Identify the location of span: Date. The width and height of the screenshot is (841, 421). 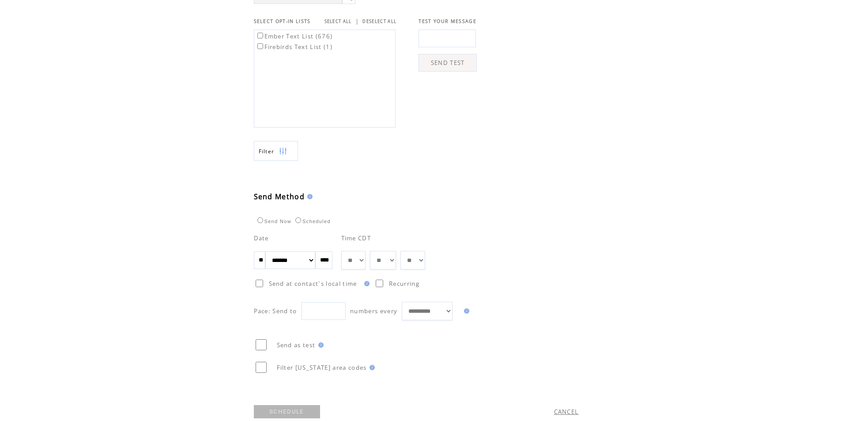
(261, 238).